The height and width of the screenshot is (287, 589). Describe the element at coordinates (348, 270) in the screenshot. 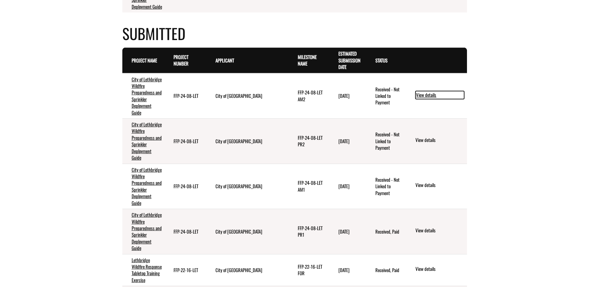

I see `td: 1/3/2023` at that location.